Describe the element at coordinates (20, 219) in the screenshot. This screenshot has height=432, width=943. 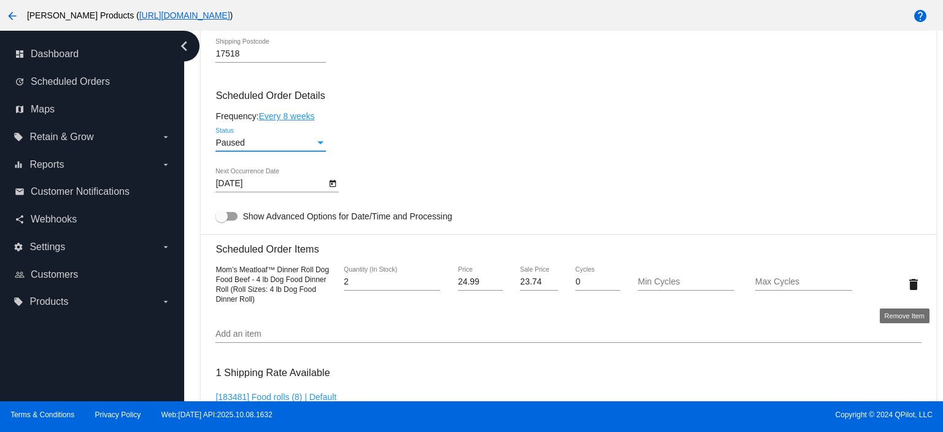
I see `i: share` at that location.